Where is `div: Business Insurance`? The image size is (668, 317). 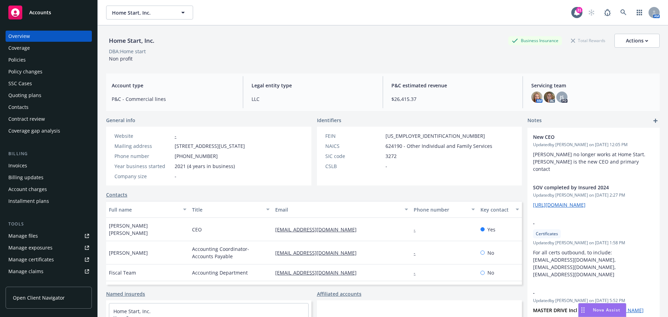 div: Business Insurance is located at coordinates (535, 40).